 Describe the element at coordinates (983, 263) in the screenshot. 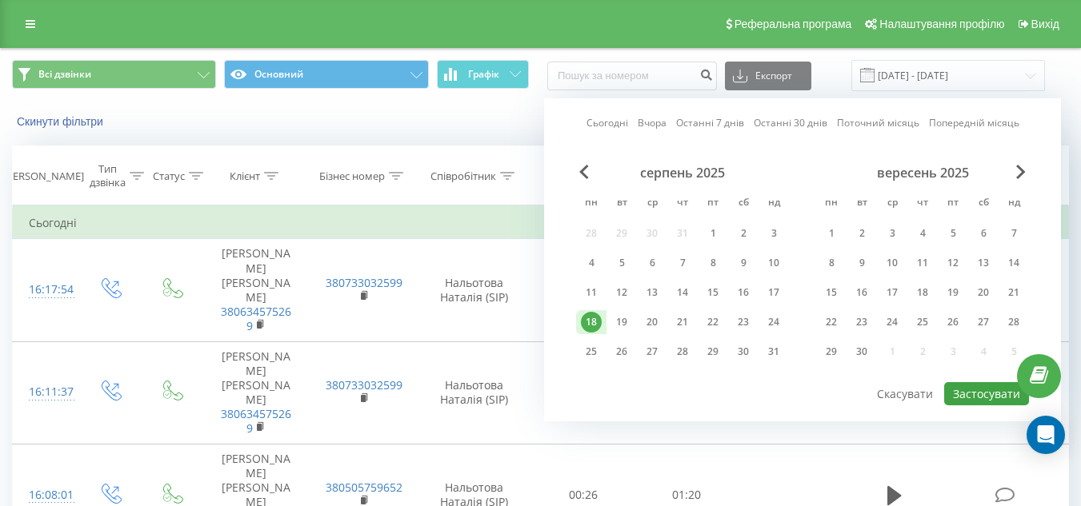

I see `div: сб 13 вер 2025 р.` at that location.